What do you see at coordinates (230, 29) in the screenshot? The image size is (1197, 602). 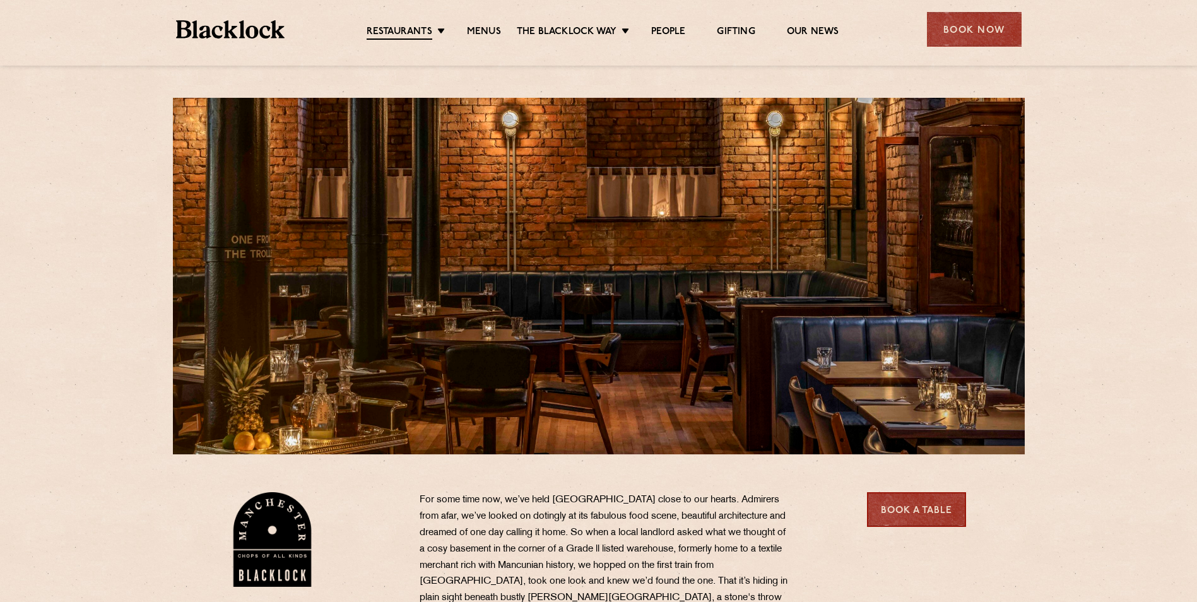 I see `img: BL_Textured_Logo-footer-cropped.svg` at bounding box center [230, 29].